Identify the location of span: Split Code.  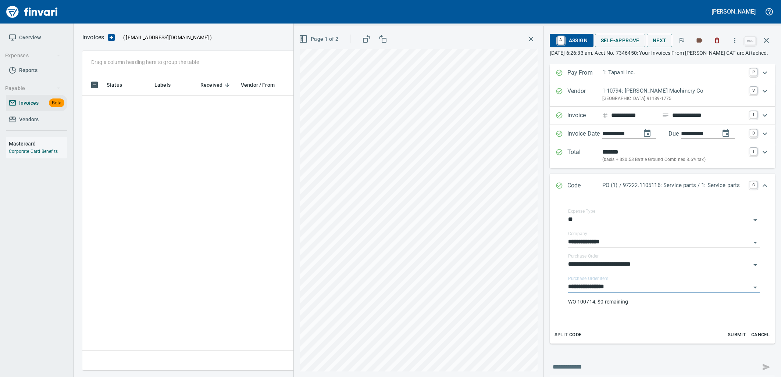
(568, 335).